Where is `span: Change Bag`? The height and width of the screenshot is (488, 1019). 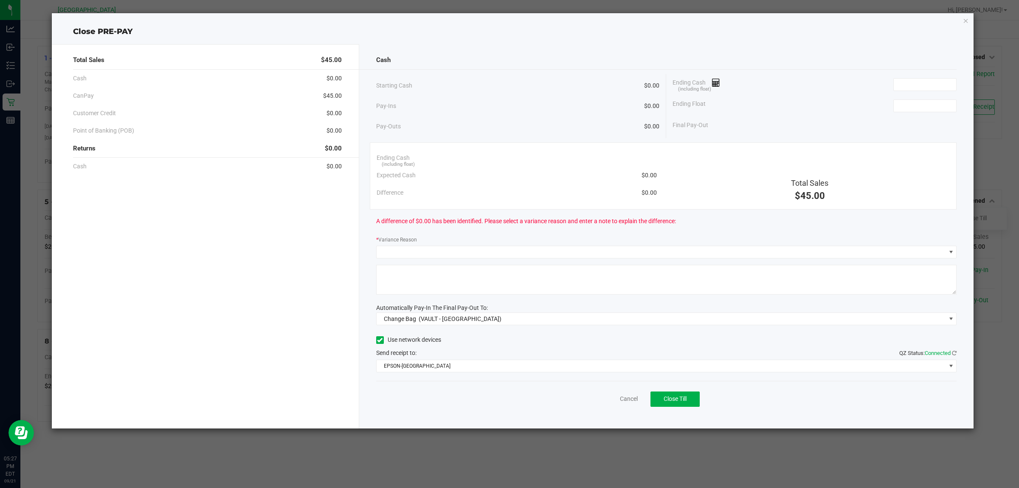
span: Change Bag is located at coordinates (400, 319).